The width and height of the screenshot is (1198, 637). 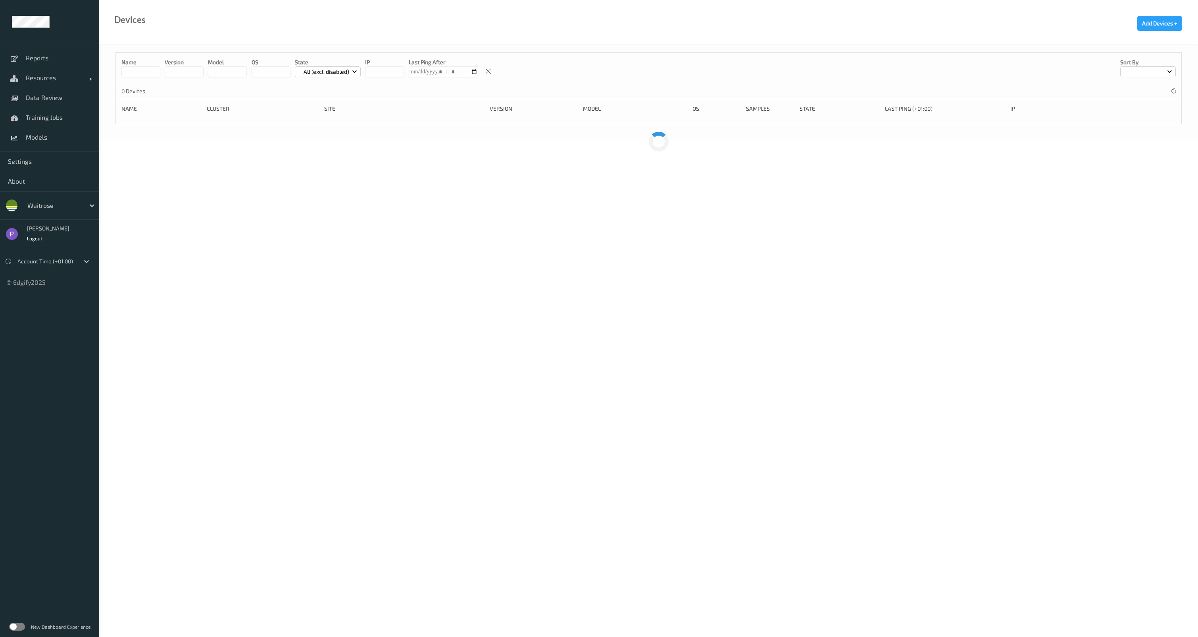 I want to click on p: Last Ping After, so click(x=443, y=62).